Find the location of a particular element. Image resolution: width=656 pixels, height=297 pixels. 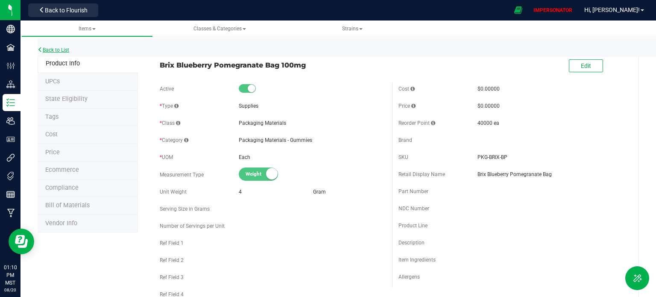

p: 01:10 PM MST is located at coordinates (10, 275).